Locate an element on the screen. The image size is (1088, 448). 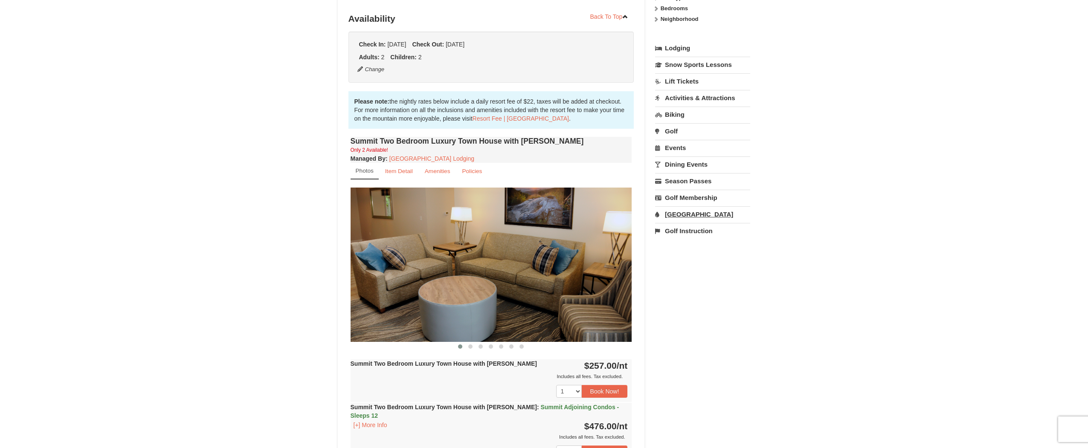
a: Golf is located at coordinates (702, 131).